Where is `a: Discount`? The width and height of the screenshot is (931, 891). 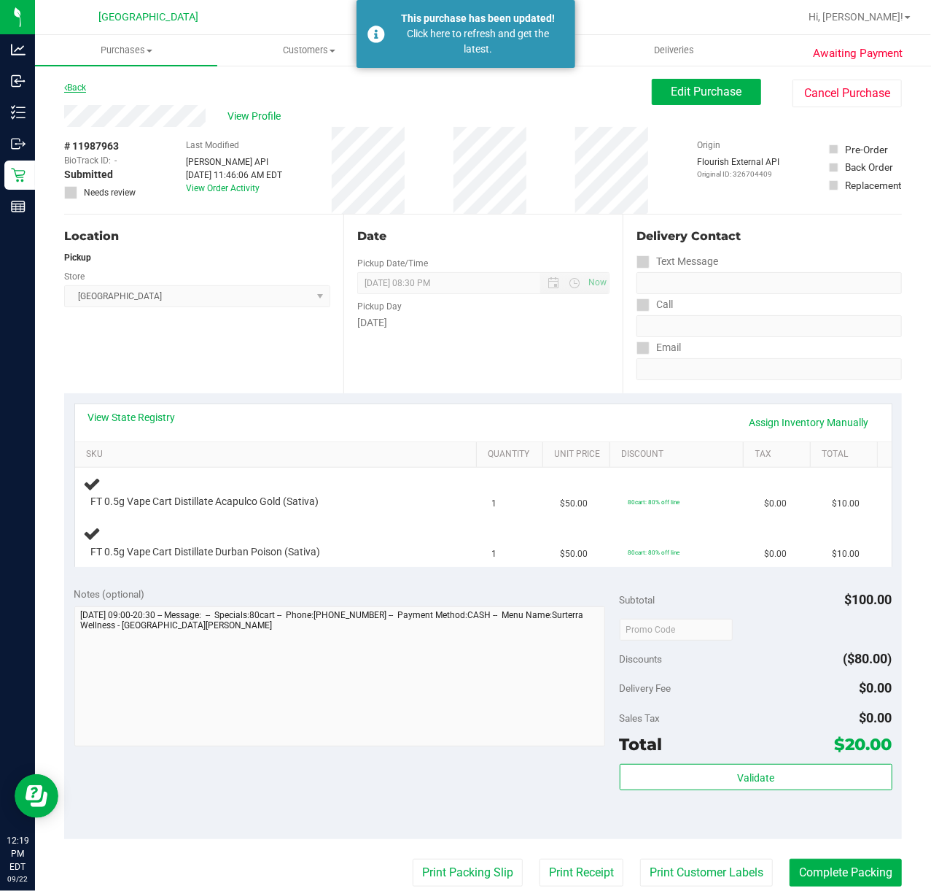
a: Discount is located at coordinates (680, 454).